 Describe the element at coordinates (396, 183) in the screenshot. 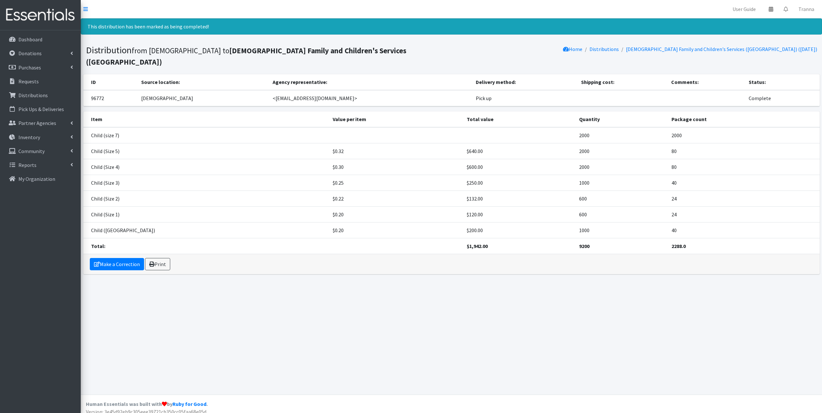

I see `td: $0.25` at that location.